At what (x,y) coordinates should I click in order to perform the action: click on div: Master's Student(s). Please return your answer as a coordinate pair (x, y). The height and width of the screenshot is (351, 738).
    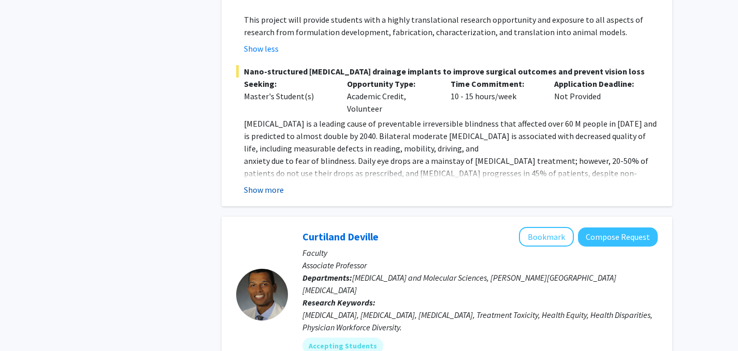
    Looking at the image, I should click on (288, 96).